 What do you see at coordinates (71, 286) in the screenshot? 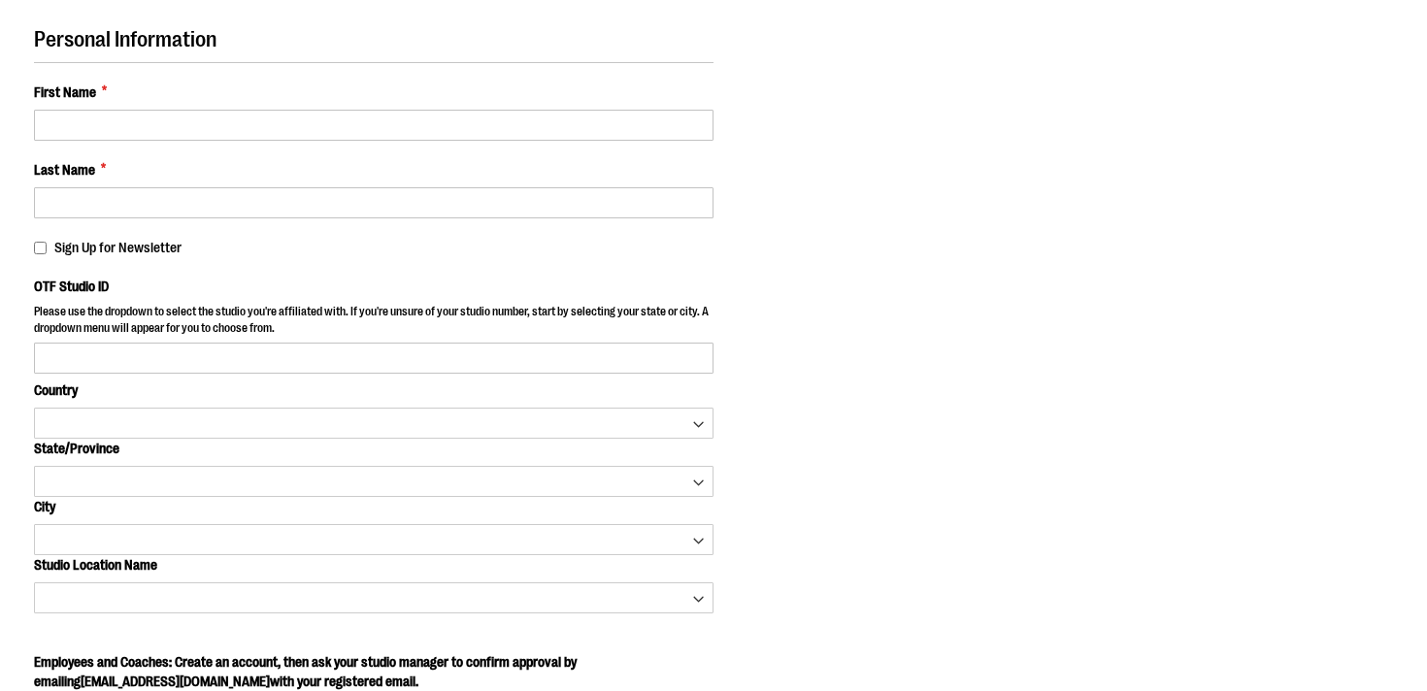
I see `span: OTF Studio ID` at bounding box center [71, 286].